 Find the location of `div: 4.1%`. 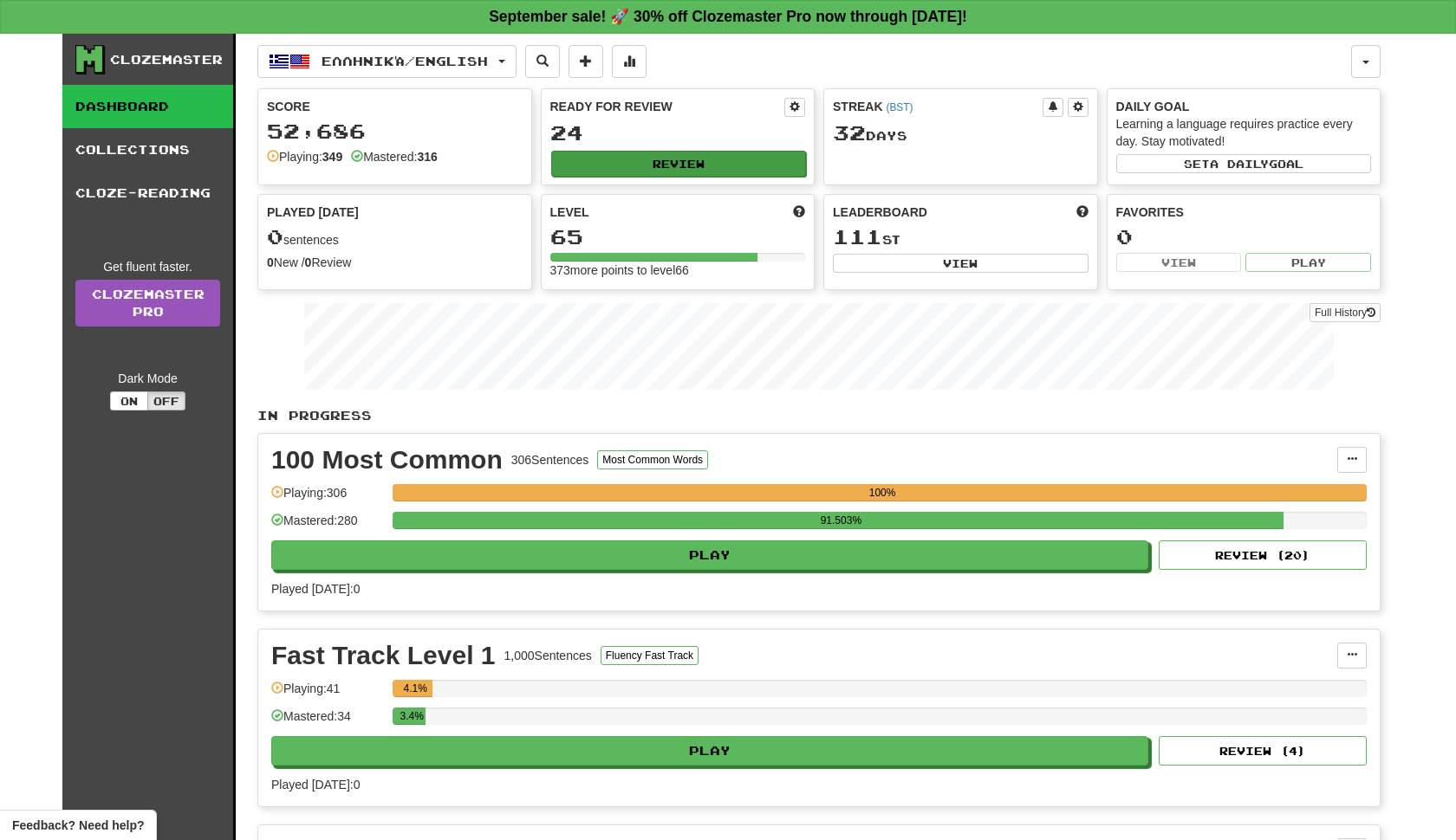

div: 4.1% is located at coordinates (415, 688).